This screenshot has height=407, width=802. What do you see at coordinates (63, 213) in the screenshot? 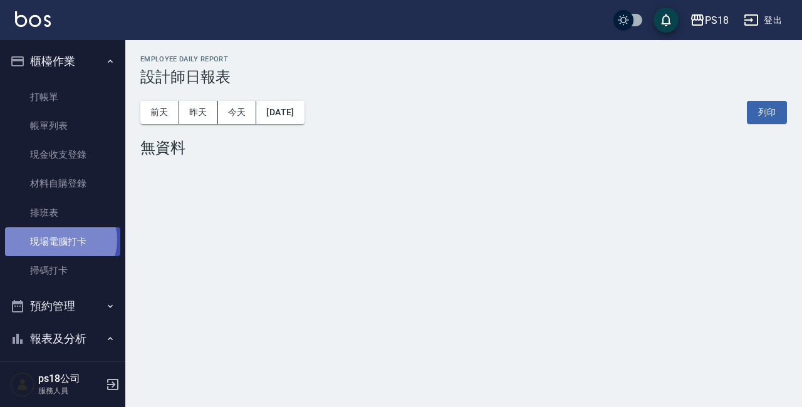
I see `a: 排班表` at bounding box center [63, 213].